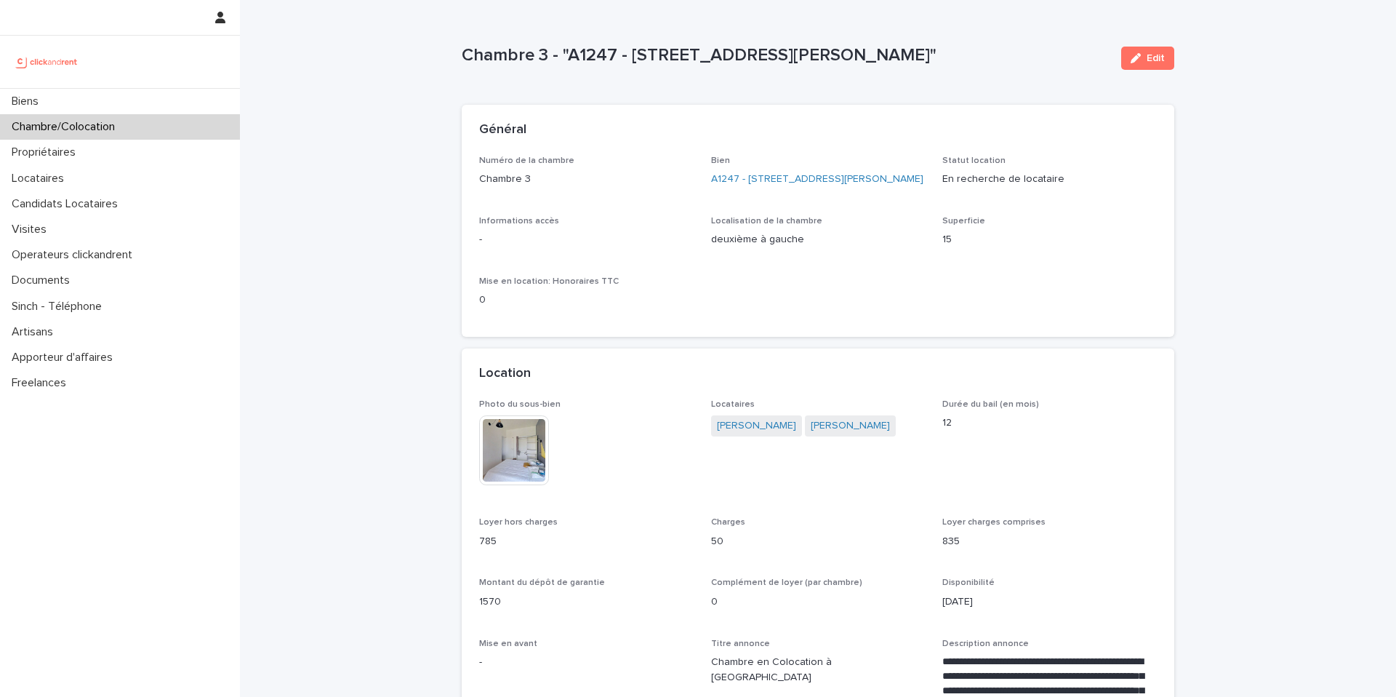 This screenshot has height=697, width=1396. I want to click on span: Charges, so click(728, 522).